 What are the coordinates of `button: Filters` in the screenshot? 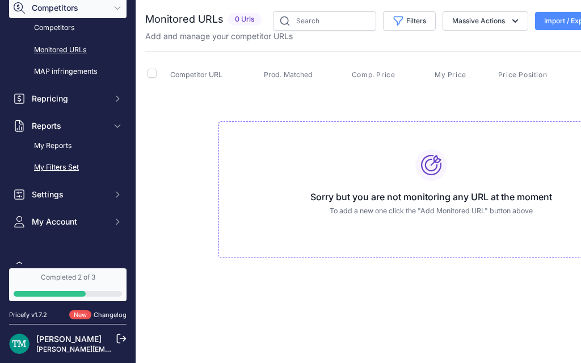 It's located at (409, 21).